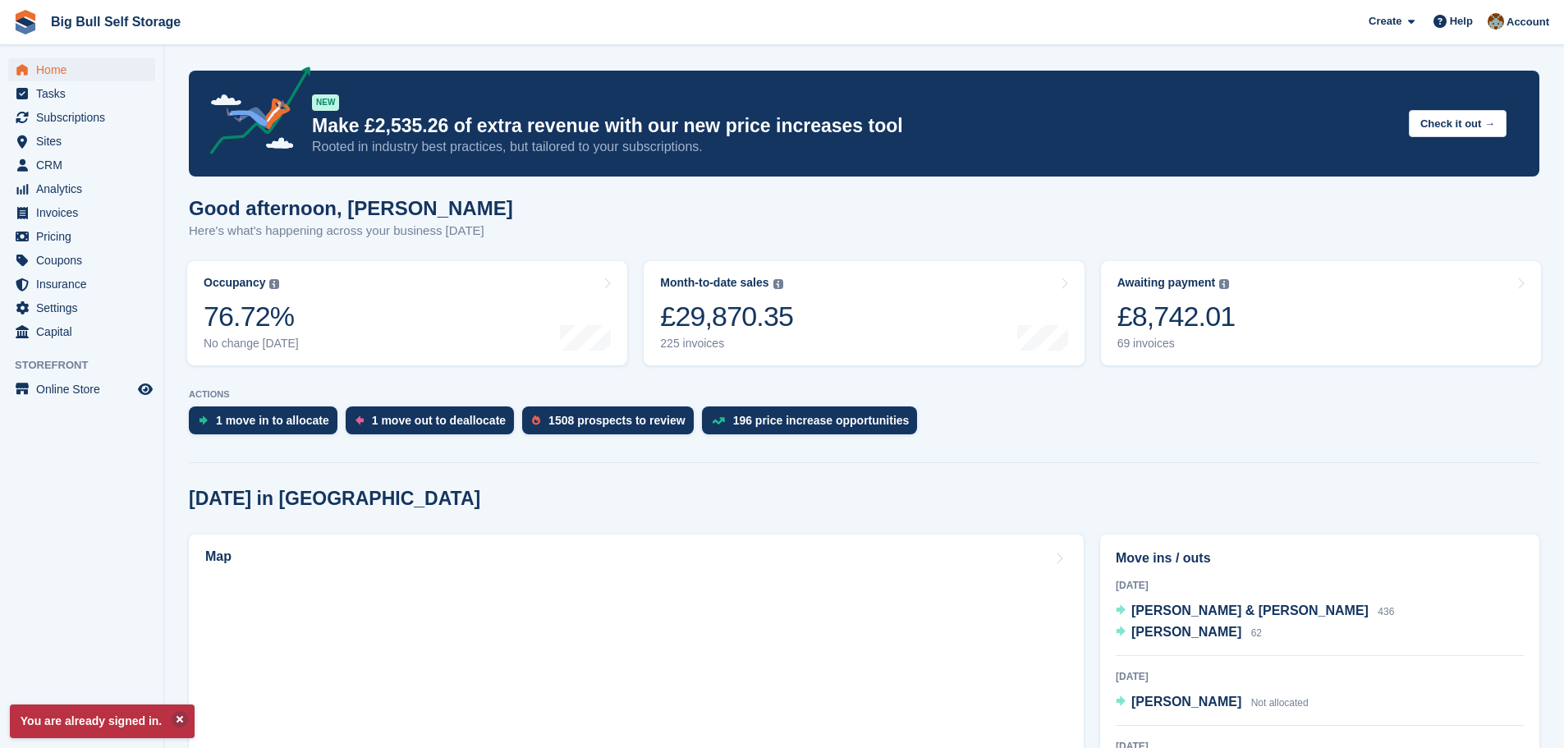 The height and width of the screenshot is (748, 1564). I want to click on div: 1 move out to deallocate, so click(438, 420).